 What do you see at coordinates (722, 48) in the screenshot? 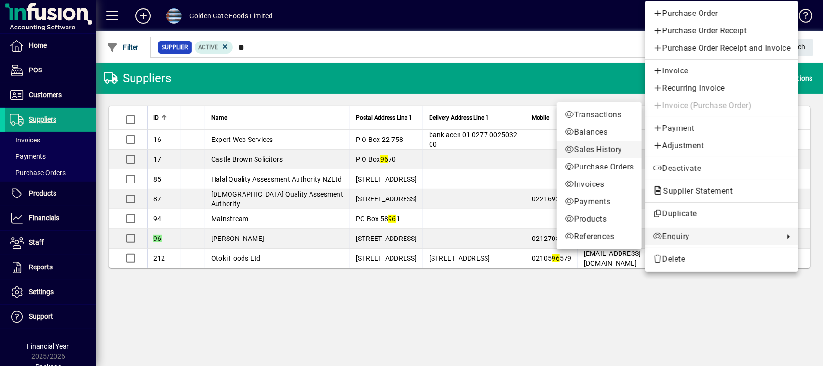
I see `span: Purchase Order Receipt and Invoice` at bounding box center [722, 48].